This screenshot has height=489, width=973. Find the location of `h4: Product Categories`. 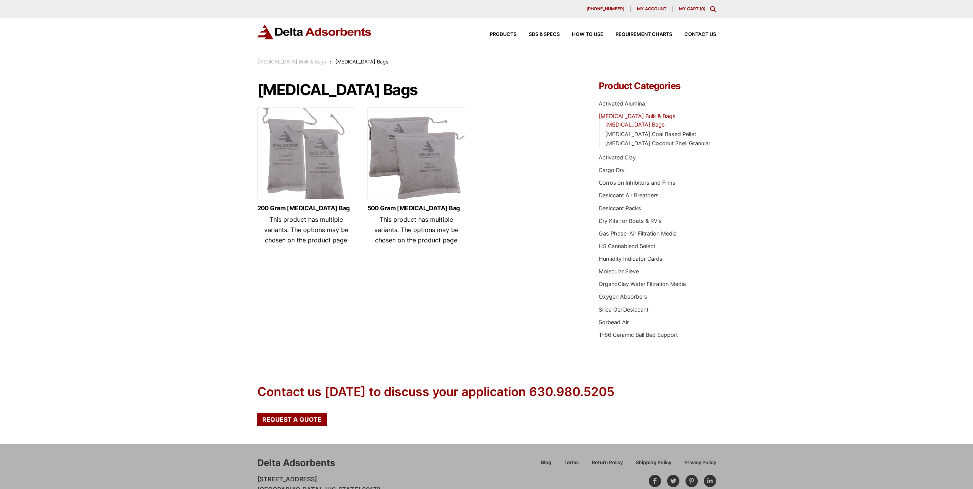

h4: Product Categories is located at coordinates (657, 86).